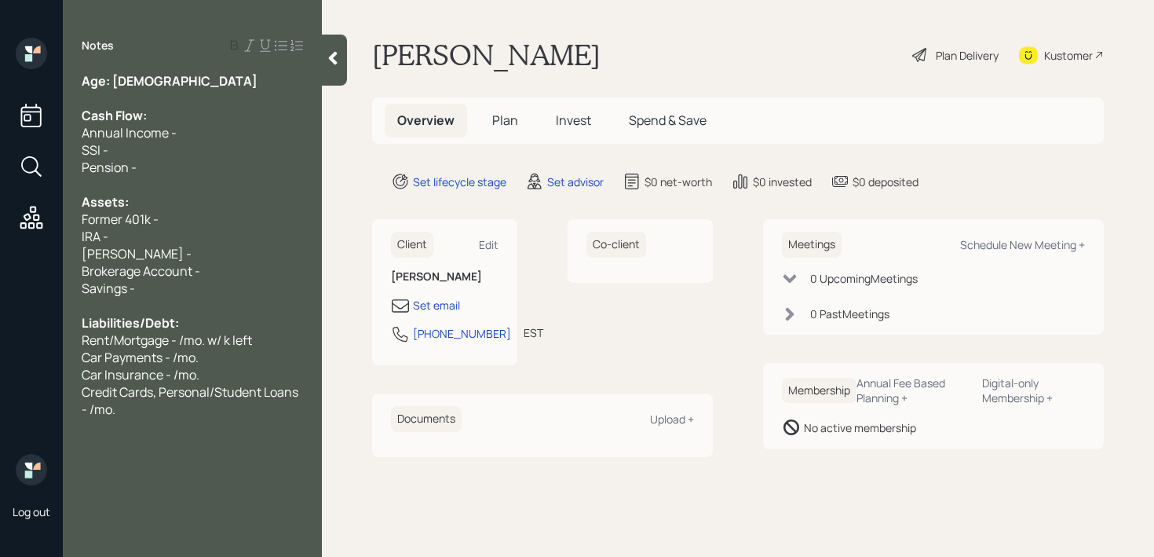 This screenshot has height=557, width=1154. I want to click on span: Cash Flow:, so click(114, 115).